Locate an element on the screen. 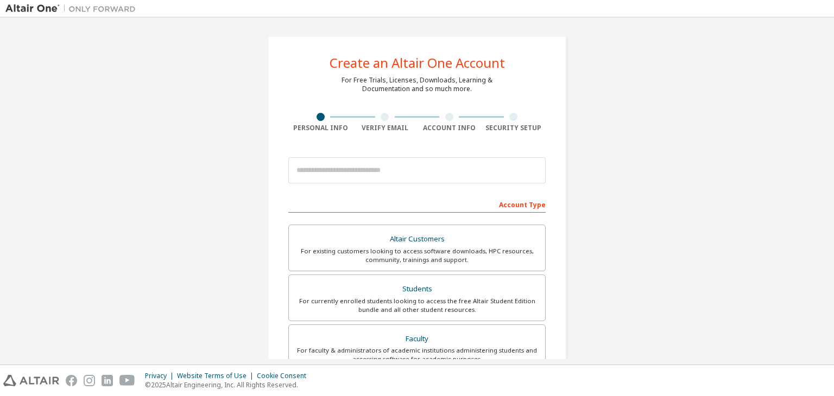 The image size is (834, 396). img: facebook.svg is located at coordinates (71, 381).